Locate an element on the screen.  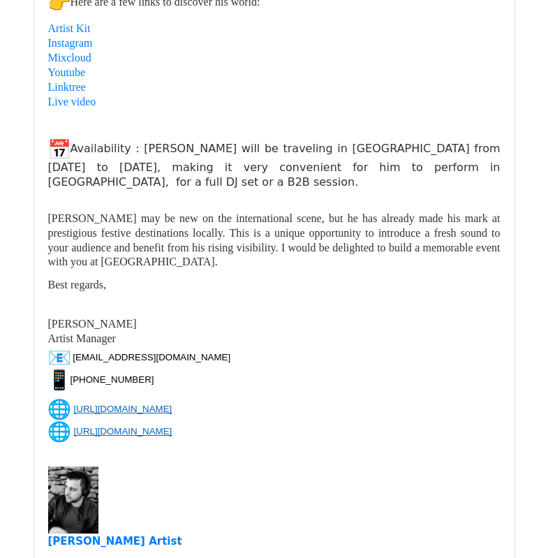
img: AIorK4ySqCKQd61uCP-fvC4EsWZeHPprCMQ6XpyaiUEHhGCT9r4ymZI0WRIM4SNllRJxlAK9WaTCfMo1RzRg is located at coordinates (73, 500).